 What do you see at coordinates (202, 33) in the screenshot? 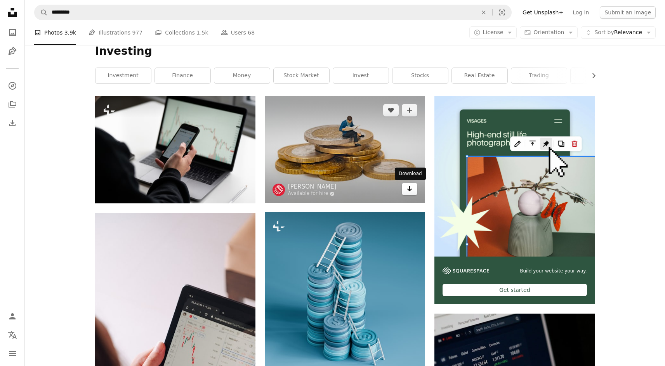
I see `span: 1.5k` at bounding box center [202, 33].